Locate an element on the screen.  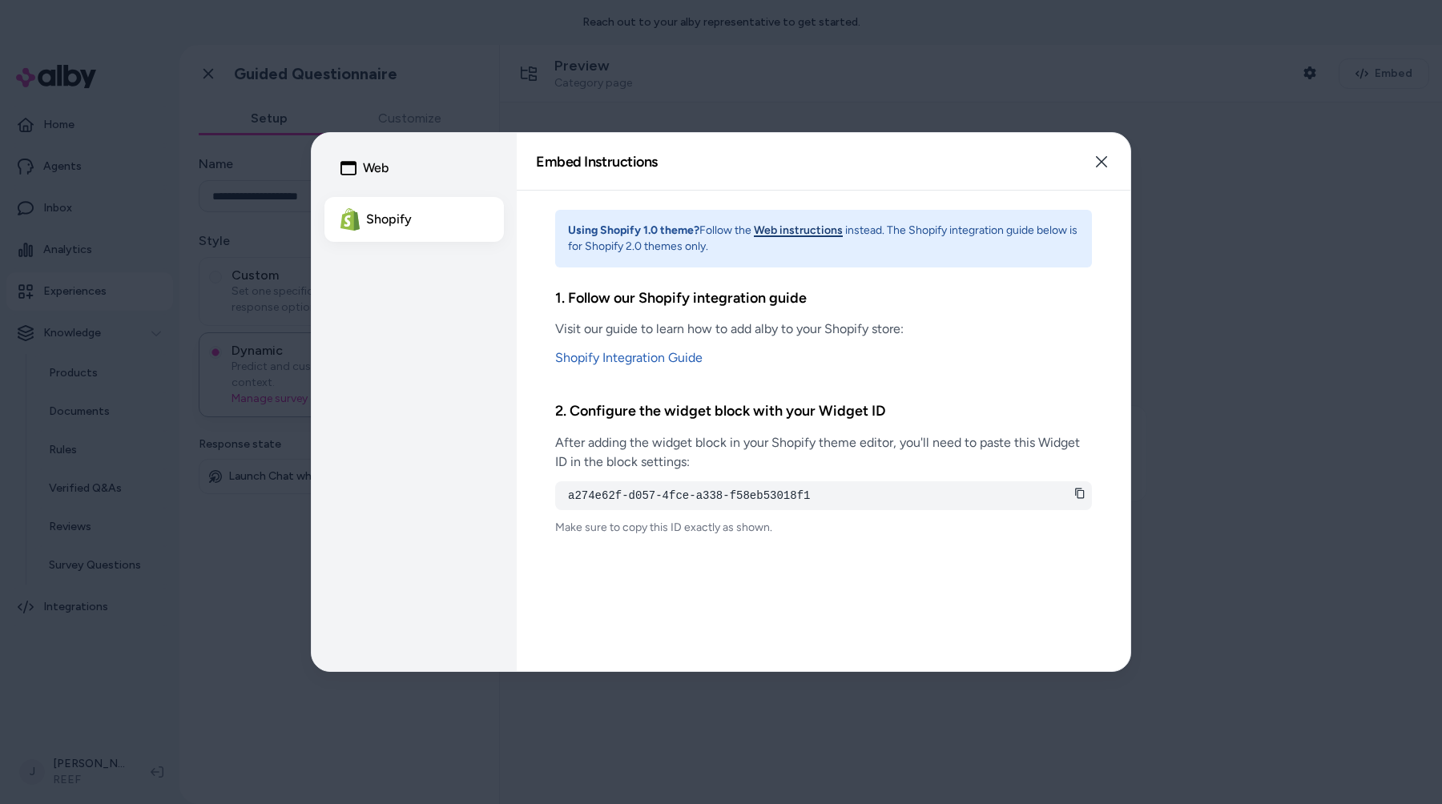
h3: 2. Configure the widget block with your Widget ID is located at coordinates (824, 411).